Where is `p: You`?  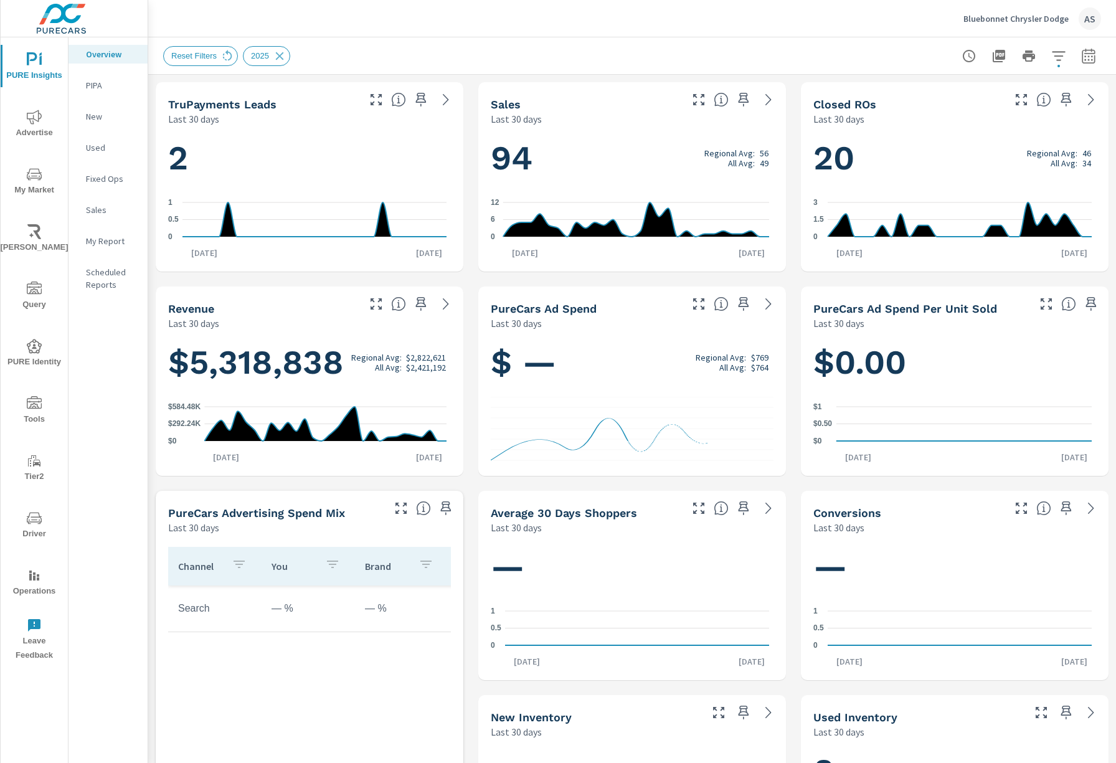 p: You is located at coordinates (293, 566).